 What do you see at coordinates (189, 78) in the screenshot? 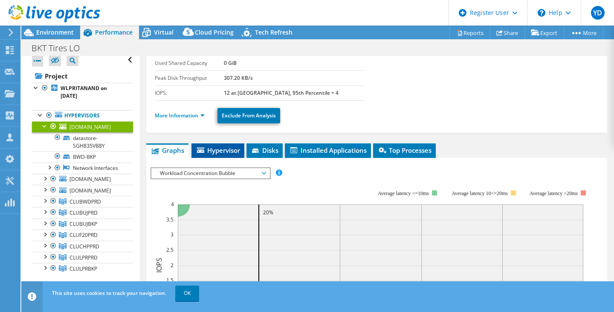
I see `label: Peak Disk Throughput` at bounding box center [189, 78].